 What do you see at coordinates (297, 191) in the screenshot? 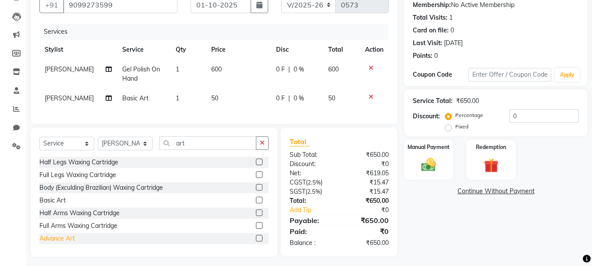
I see `span: SGST` at bounding box center [297, 191].